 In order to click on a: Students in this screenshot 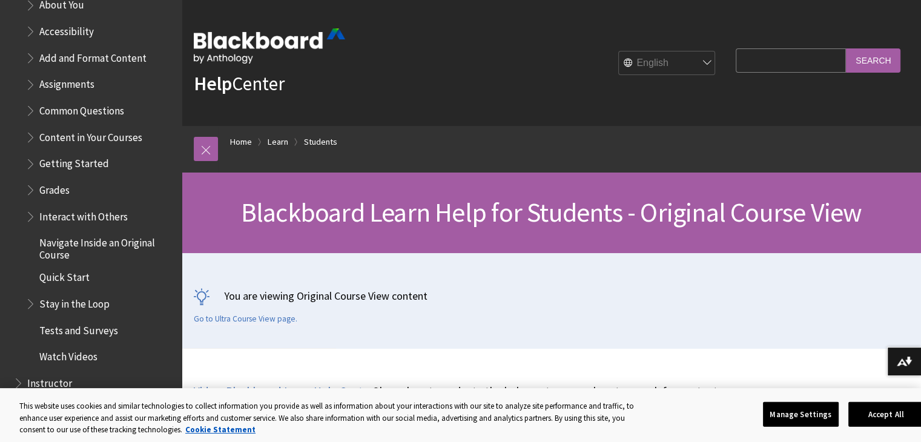, I will do `click(320, 142)`.